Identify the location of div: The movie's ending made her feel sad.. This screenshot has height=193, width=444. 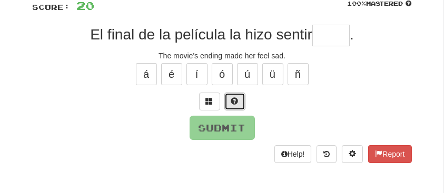
(222, 56).